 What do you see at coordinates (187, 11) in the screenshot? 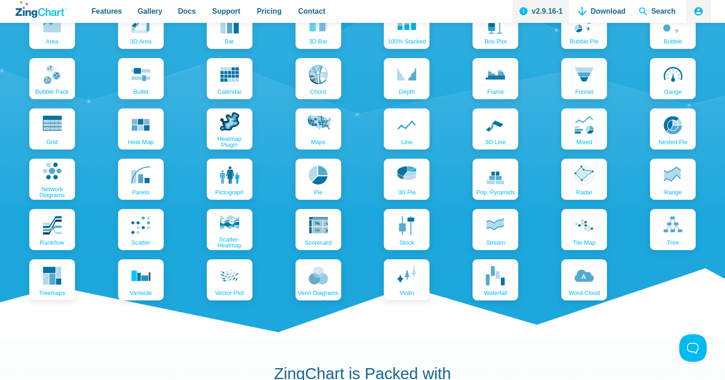
I see `span: Docs` at bounding box center [187, 11].